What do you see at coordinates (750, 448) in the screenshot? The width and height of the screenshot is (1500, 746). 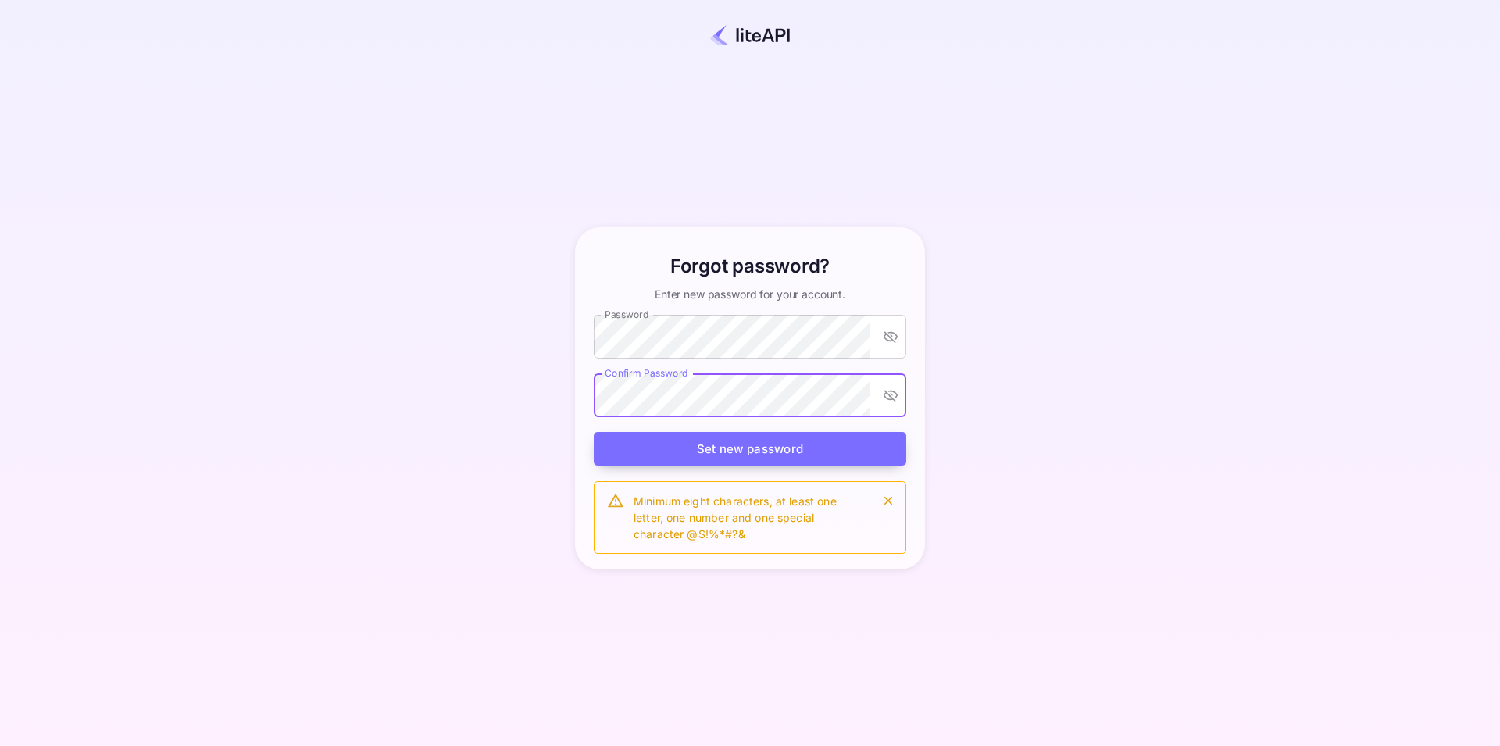 I see `button: Set new password` at bounding box center [750, 448].